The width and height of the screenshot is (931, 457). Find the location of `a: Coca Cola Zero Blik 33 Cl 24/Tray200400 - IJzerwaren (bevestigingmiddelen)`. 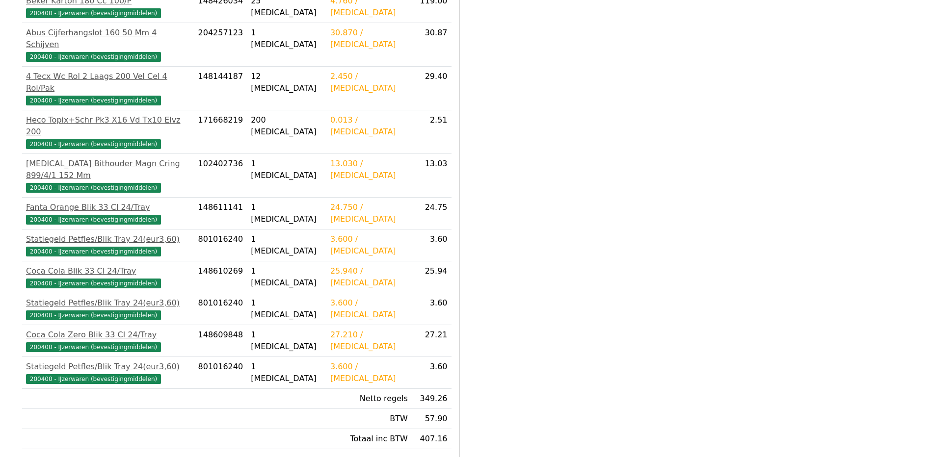

a: Coca Cola Zero Blik 33 Cl 24/Tray200400 - IJzerwaren (bevestigingmiddelen) is located at coordinates (108, 341).